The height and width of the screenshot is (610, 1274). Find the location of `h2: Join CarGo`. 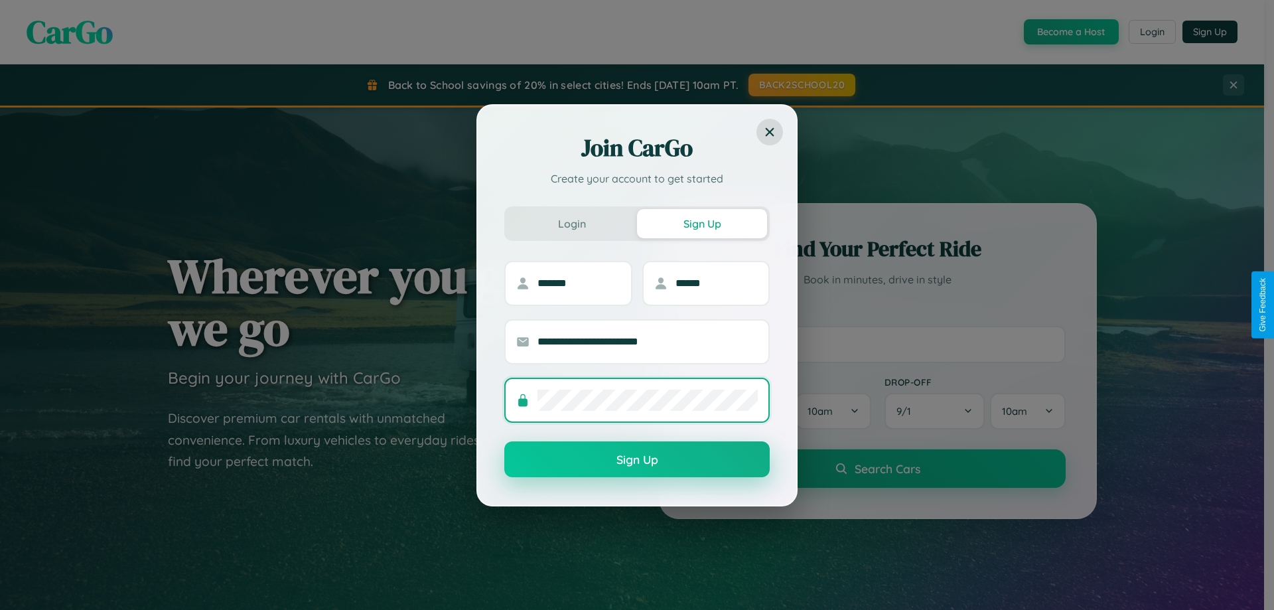

h2: Join CarGo is located at coordinates (637, 148).